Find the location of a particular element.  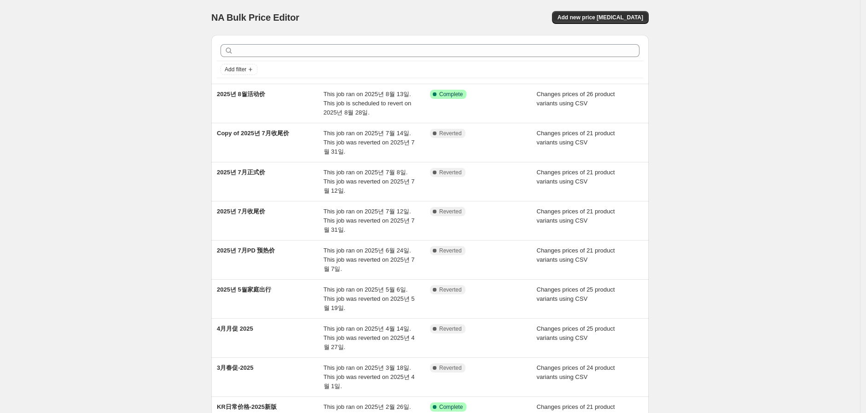

button: Add filter is located at coordinates (239, 70).